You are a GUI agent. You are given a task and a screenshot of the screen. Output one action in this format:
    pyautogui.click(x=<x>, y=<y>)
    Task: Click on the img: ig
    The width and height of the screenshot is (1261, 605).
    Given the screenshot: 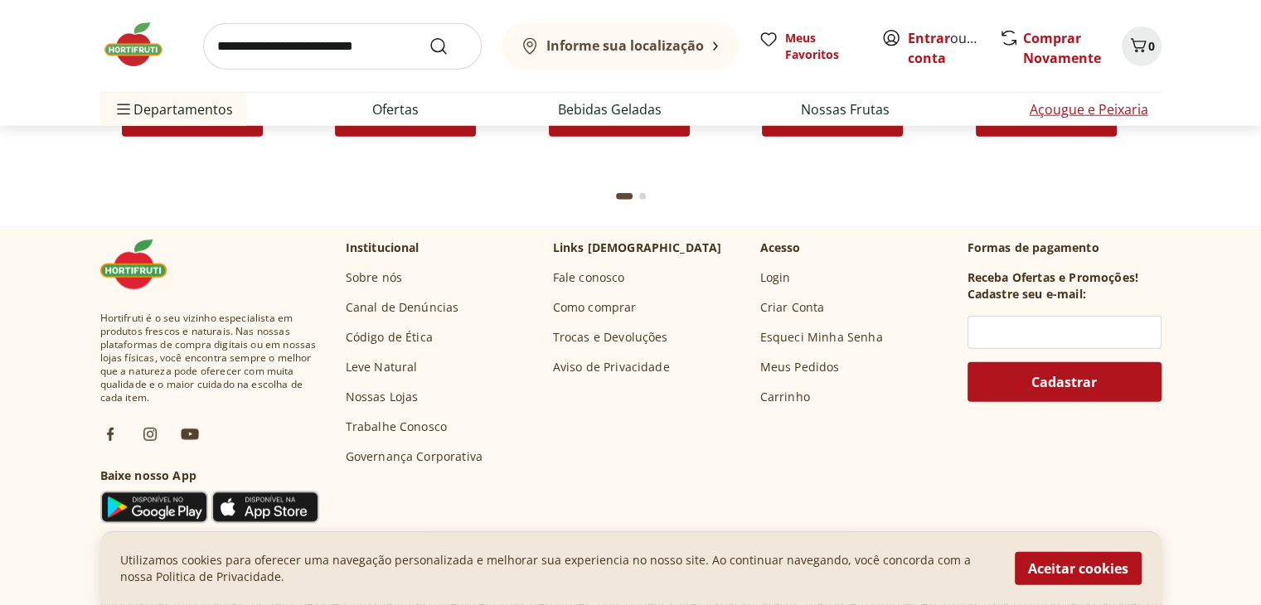 What is the action you would take?
    pyautogui.click(x=150, y=435)
    